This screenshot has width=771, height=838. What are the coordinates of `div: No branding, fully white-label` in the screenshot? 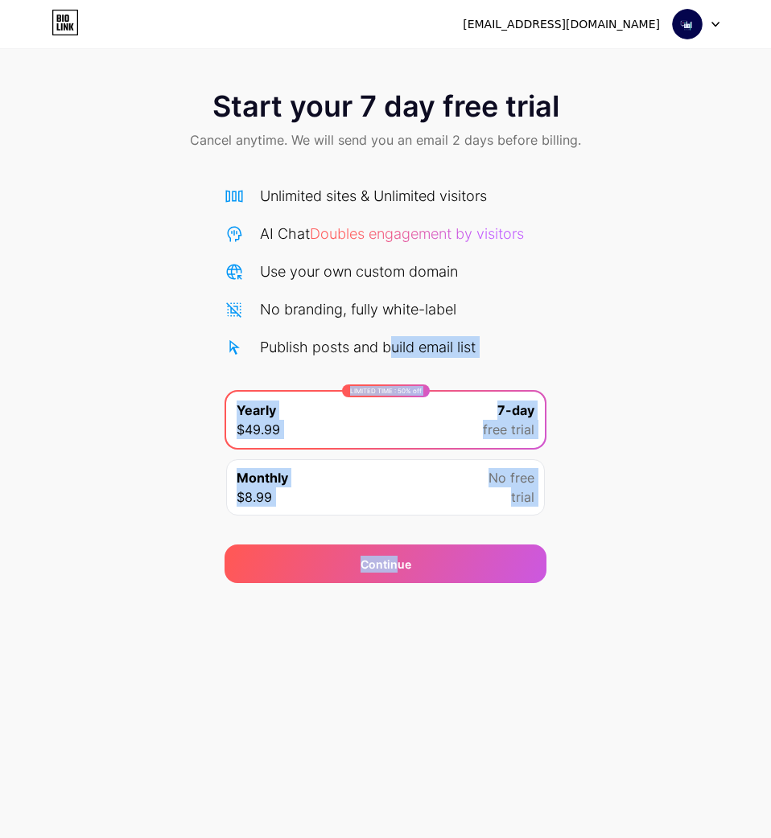 It's located at (358, 309).